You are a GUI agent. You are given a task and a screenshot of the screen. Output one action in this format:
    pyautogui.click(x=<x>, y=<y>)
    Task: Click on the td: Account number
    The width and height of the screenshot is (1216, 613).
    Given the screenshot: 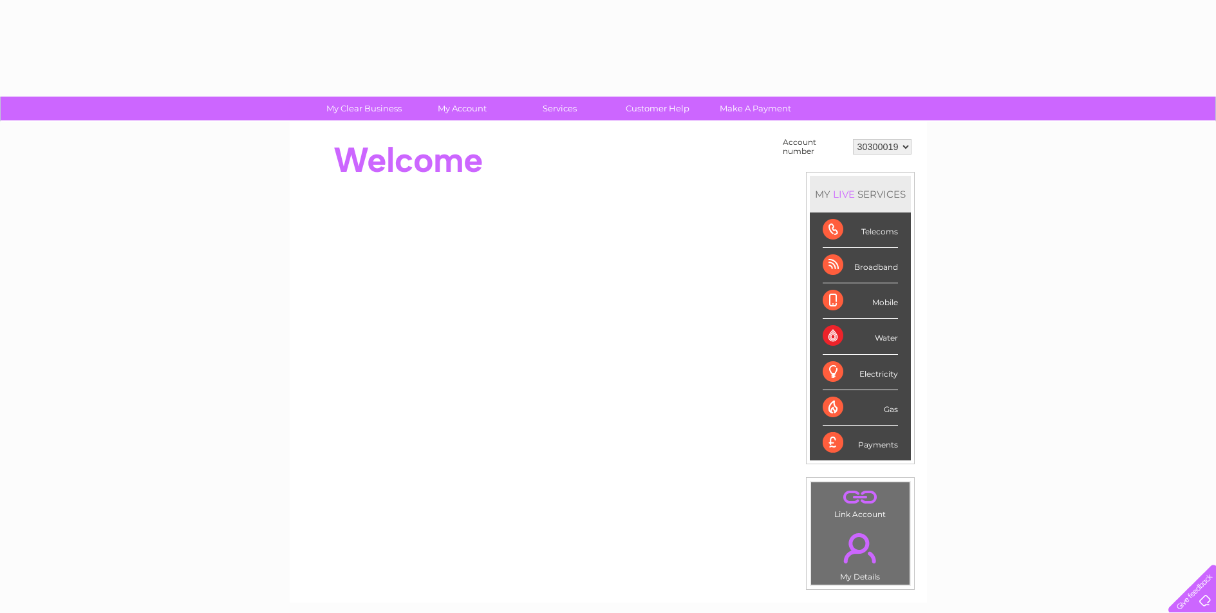 What is the action you would take?
    pyautogui.click(x=815, y=147)
    